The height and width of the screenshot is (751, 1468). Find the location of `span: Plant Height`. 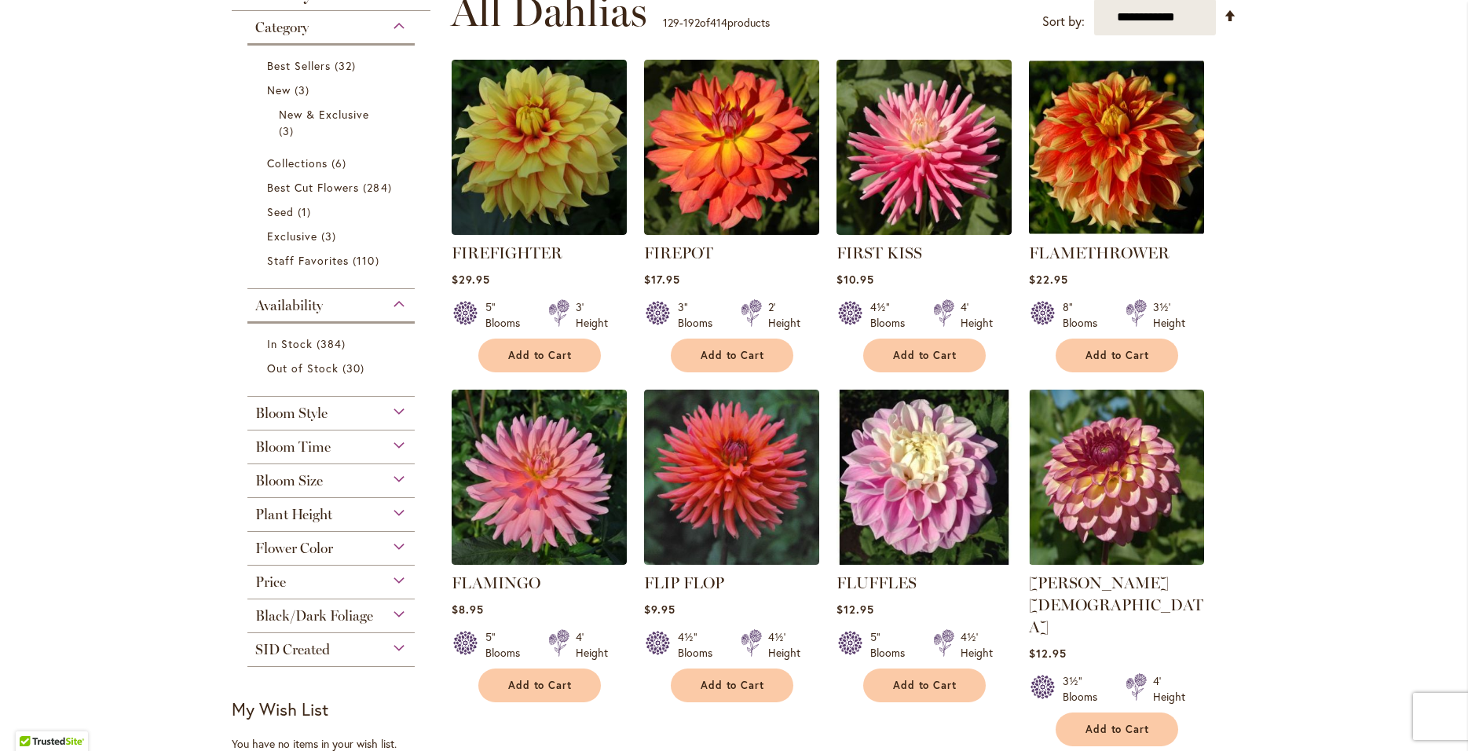

span: Plant Height is located at coordinates (294, 514).